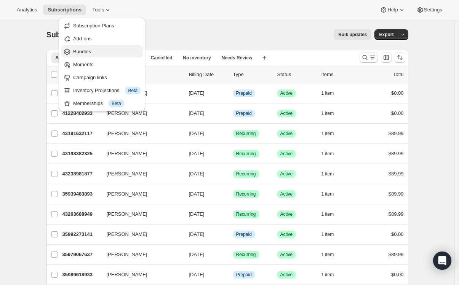 Image resolution: width=459 pixels, height=285 pixels. What do you see at coordinates (442, 261) in the screenshot?
I see `div: Open Intercom Messenger` at bounding box center [442, 261].